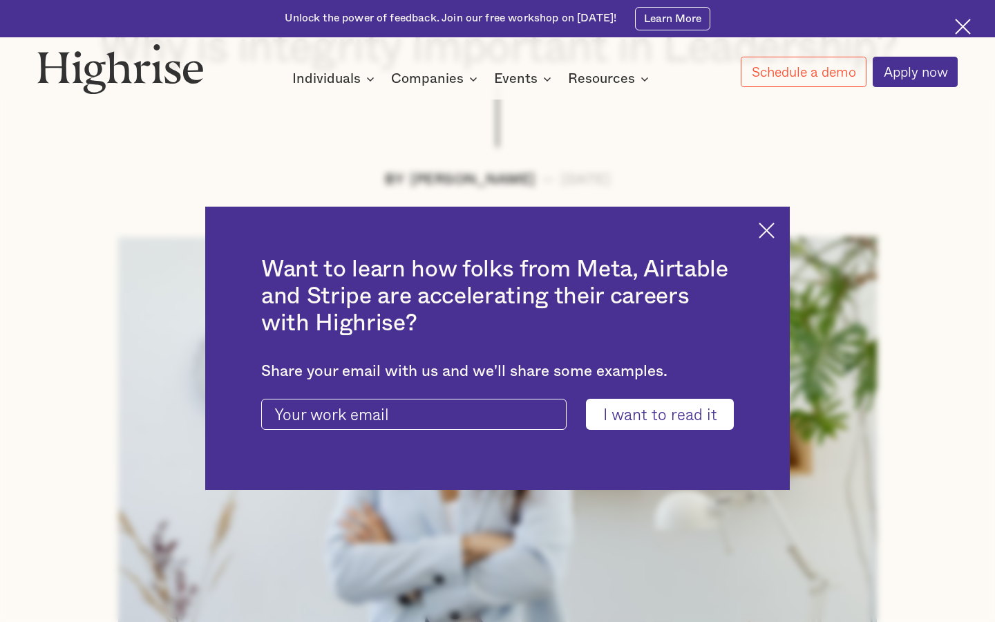 The height and width of the screenshot is (622, 995). Describe the element at coordinates (915, 72) in the screenshot. I see `a: Apply now` at that location.